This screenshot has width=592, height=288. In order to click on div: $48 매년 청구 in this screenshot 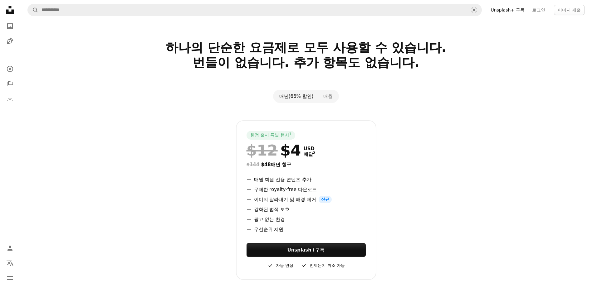, I will do `click(306, 165)`.